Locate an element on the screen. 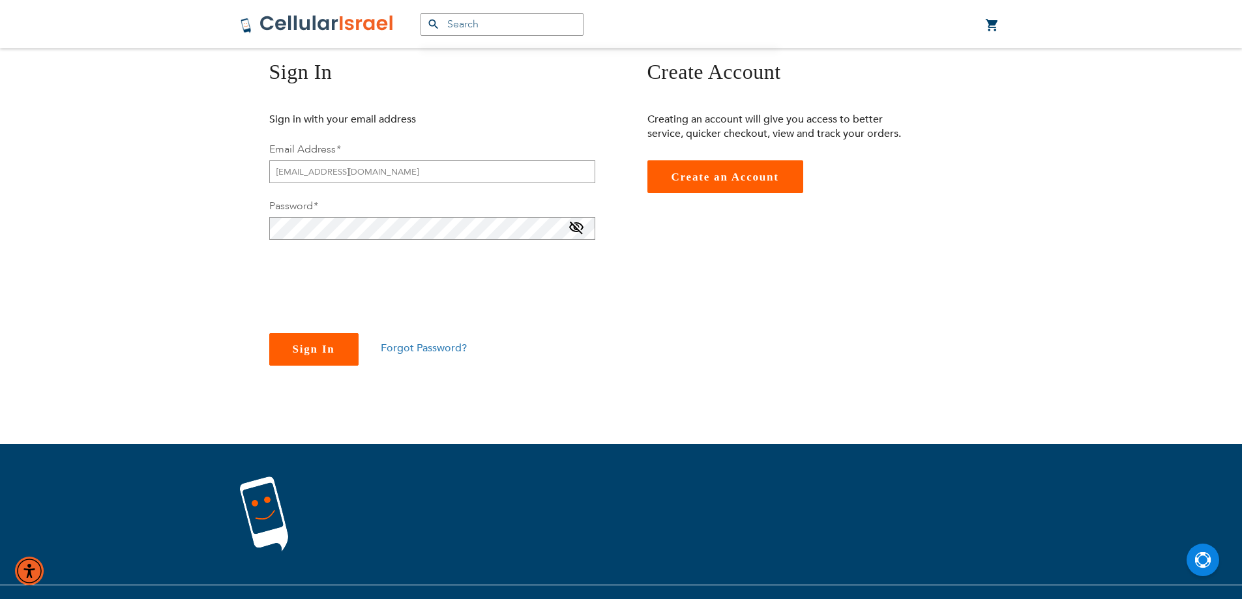 The image size is (1242, 599). span: Forgot Password? is located at coordinates (424, 348).